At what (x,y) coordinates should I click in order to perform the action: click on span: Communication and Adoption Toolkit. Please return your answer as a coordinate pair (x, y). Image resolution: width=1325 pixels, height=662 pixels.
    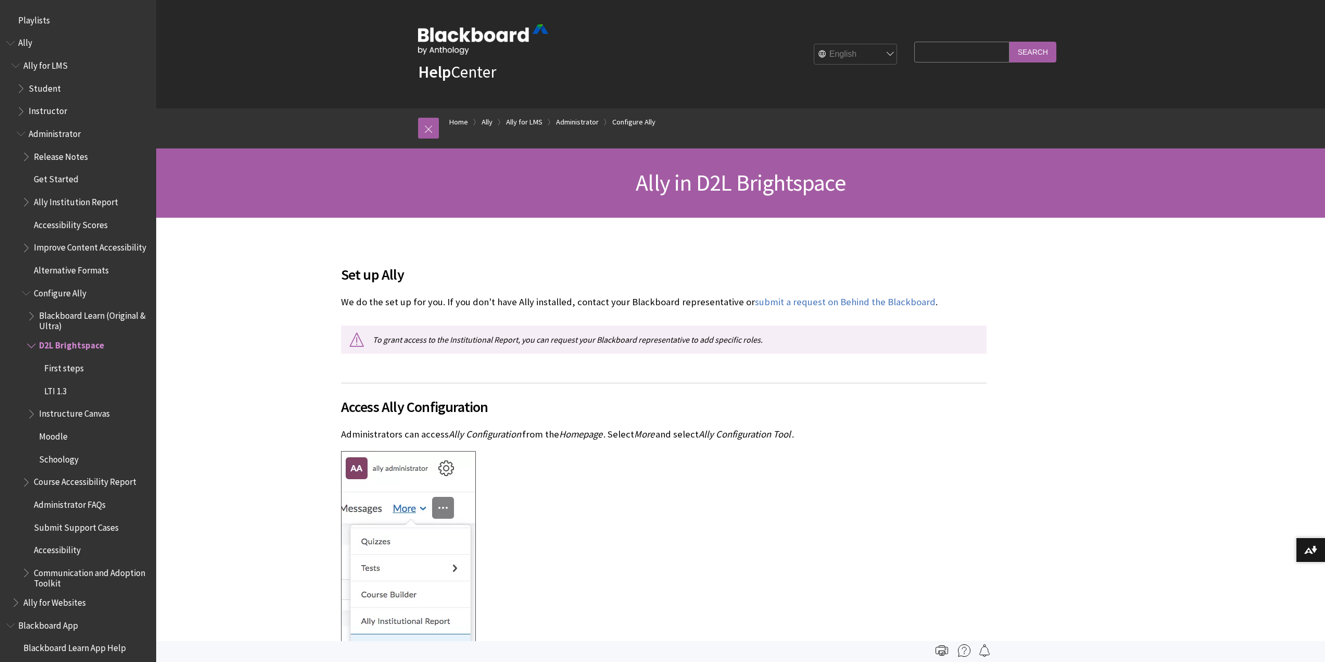
    Looking at the image, I should click on (91, 576).